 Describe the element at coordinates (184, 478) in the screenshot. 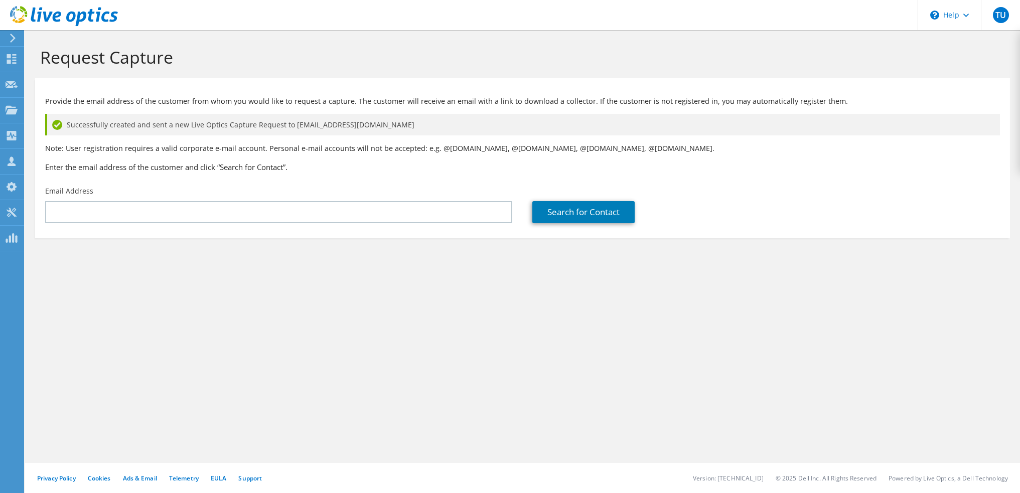

I see `a: Telemetry` at that location.